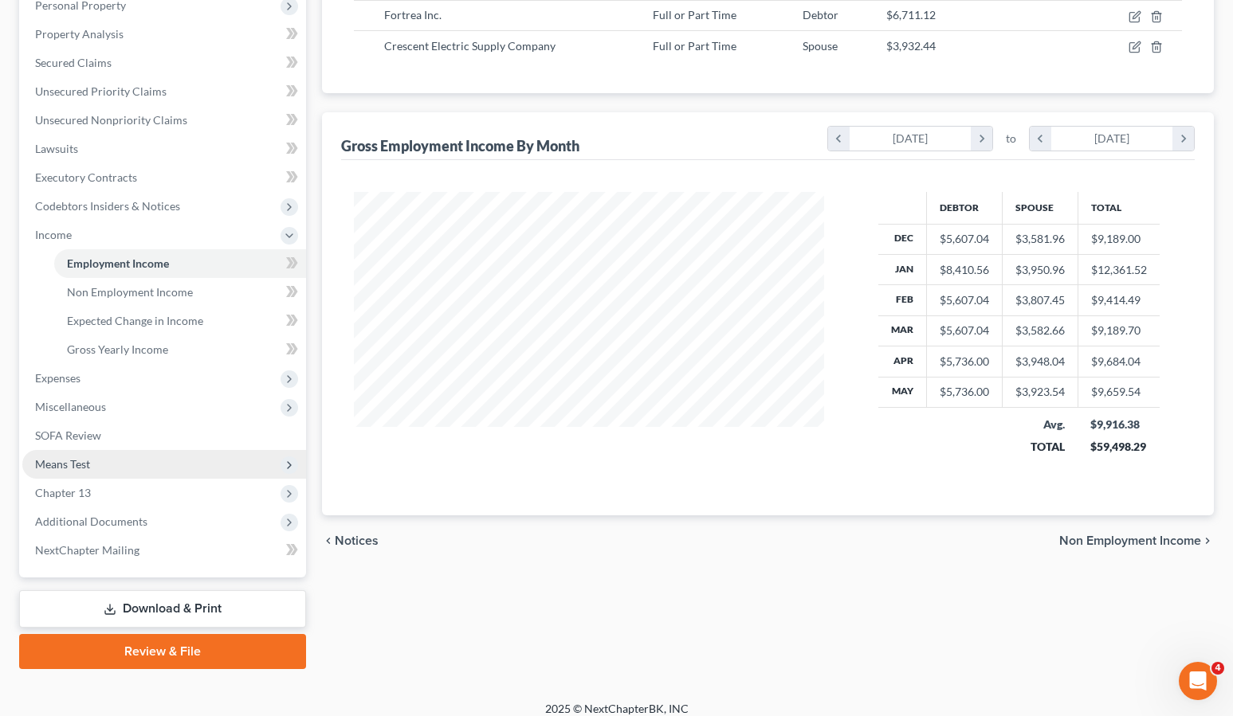 The height and width of the screenshot is (716, 1233). I want to click on a: NextChapter Mailing, so click(164, 551).